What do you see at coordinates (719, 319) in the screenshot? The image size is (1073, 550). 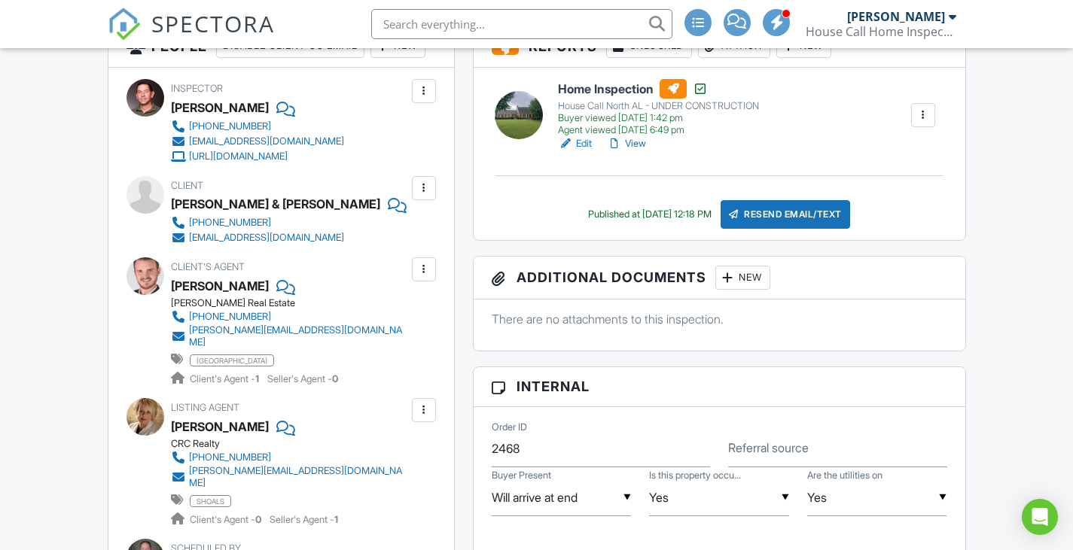 I see `p: There are no attachments to this inspection.` at bounding box center [719, 319].